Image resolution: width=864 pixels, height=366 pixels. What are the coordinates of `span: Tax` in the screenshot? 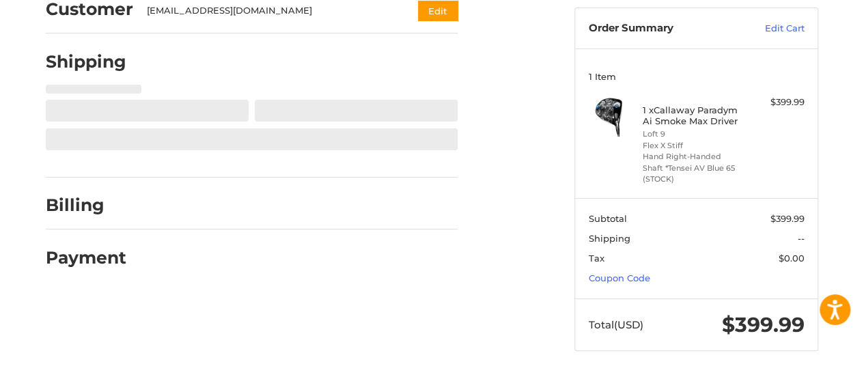 It's located at (597, 258).